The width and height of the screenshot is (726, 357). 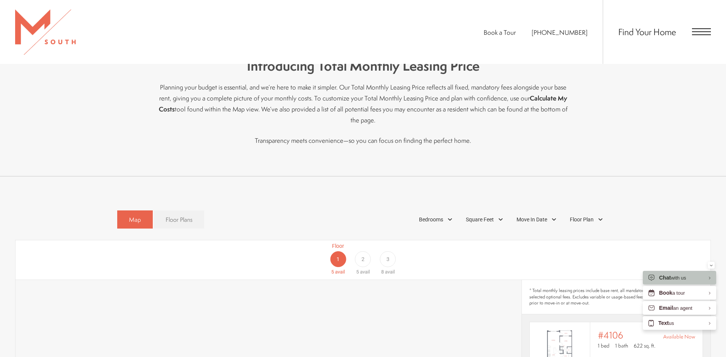 What do you see at coordinates (363, 66) in the screenshot?
I see `h4: Introducing Total Monthly Leasing Price` at bounding box center [363, 66].